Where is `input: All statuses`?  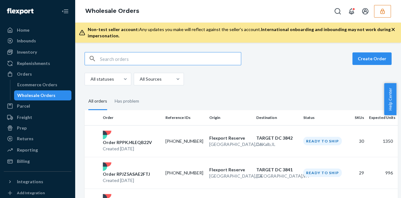 input: All statuses is located at coordinates (90, 79).